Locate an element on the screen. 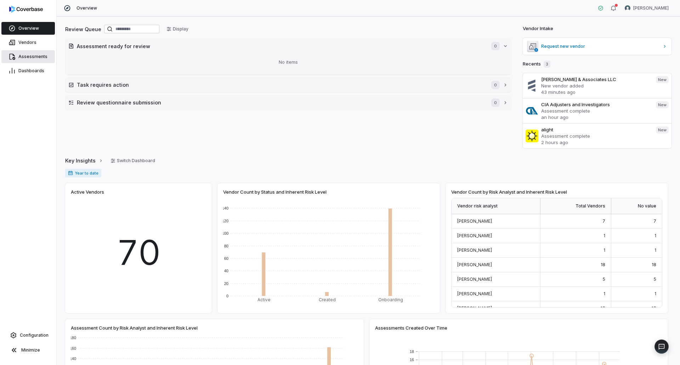 The width and height of the screenshot is (680, 365). p: an hour ago is located at coordinates (596, 117).